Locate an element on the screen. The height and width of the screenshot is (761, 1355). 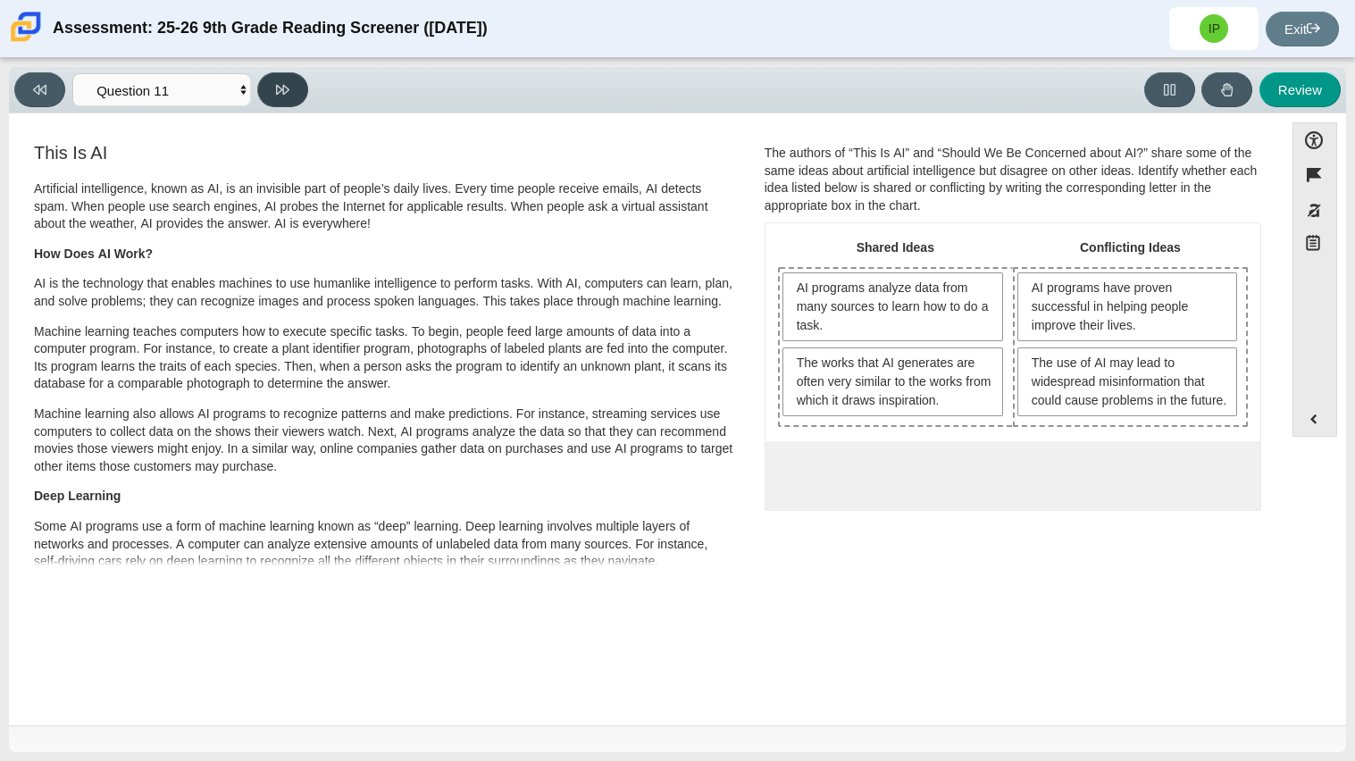
a: Carmen School of Science & Technology is located at coordinates (26, 40).